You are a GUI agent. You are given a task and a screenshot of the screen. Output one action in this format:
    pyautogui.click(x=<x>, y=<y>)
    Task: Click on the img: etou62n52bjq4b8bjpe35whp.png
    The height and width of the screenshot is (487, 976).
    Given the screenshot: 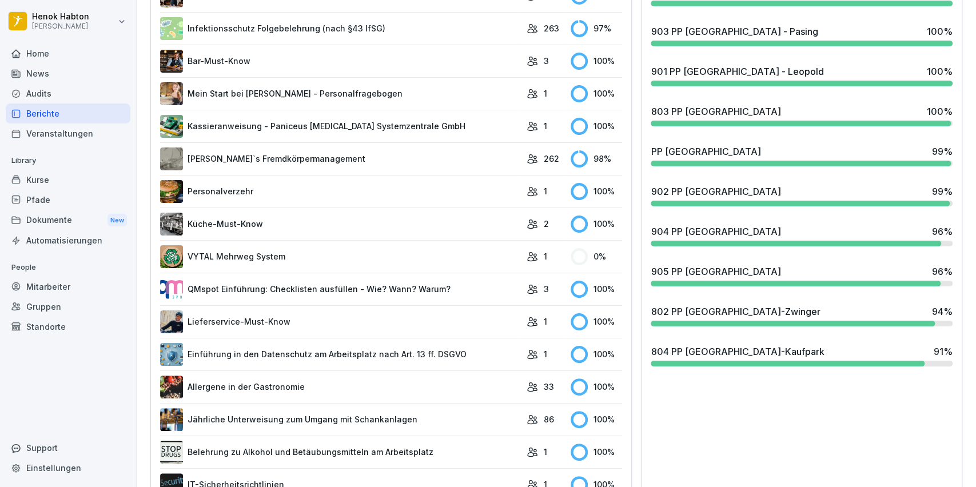 What is the action you would take?
    pyautogui.click(x=171, y=419)
    